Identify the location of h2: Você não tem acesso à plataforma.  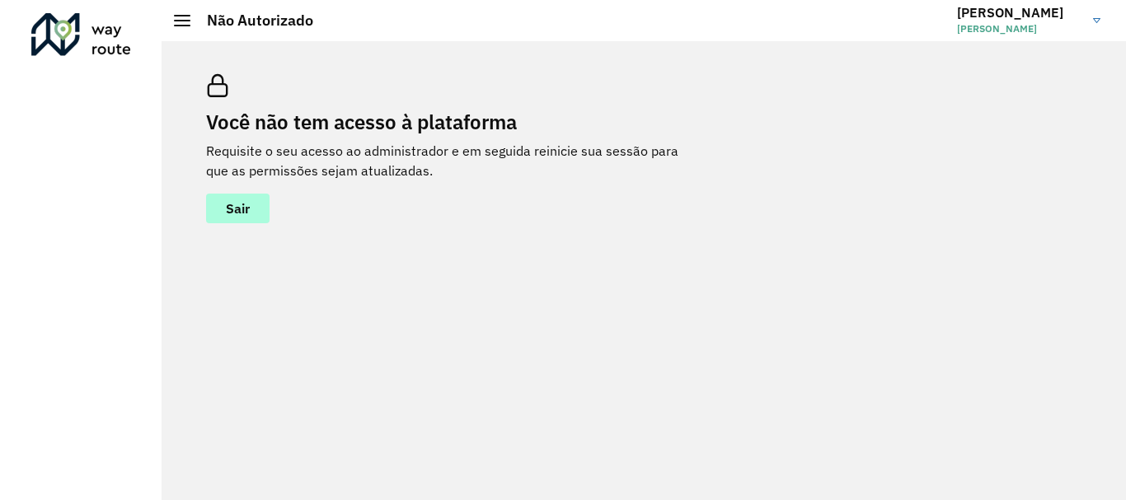
(453, 122).